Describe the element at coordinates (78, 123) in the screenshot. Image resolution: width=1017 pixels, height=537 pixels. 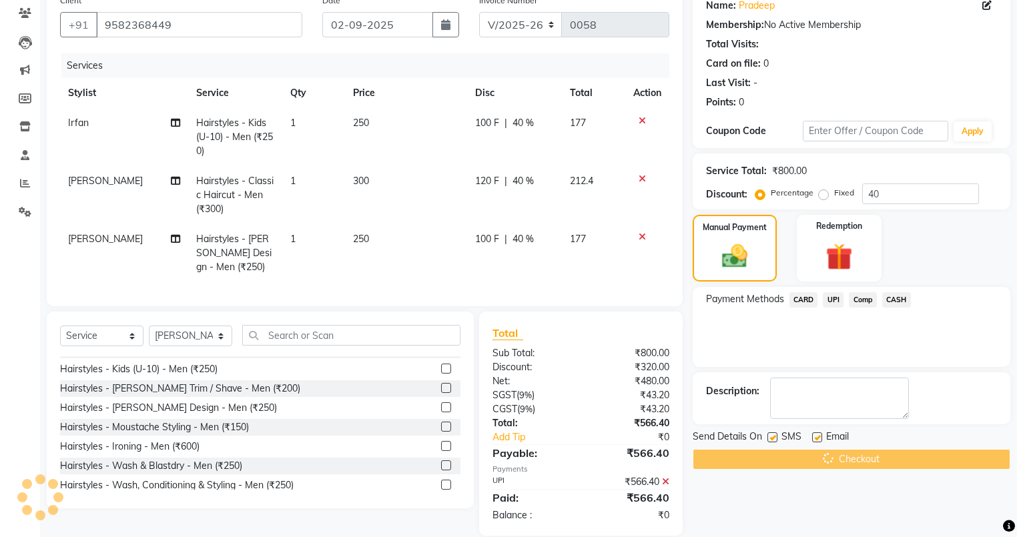
I see `span: Irfan` at that location.